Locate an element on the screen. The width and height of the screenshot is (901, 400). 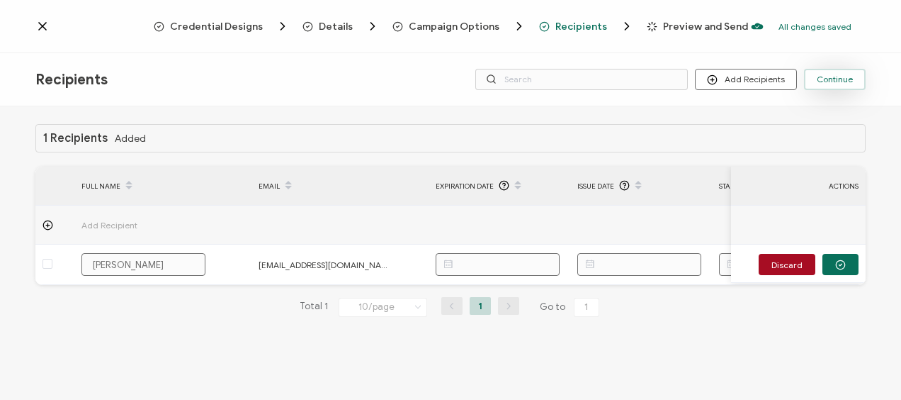
span: Total 1 is located at coordinates (314, 307).